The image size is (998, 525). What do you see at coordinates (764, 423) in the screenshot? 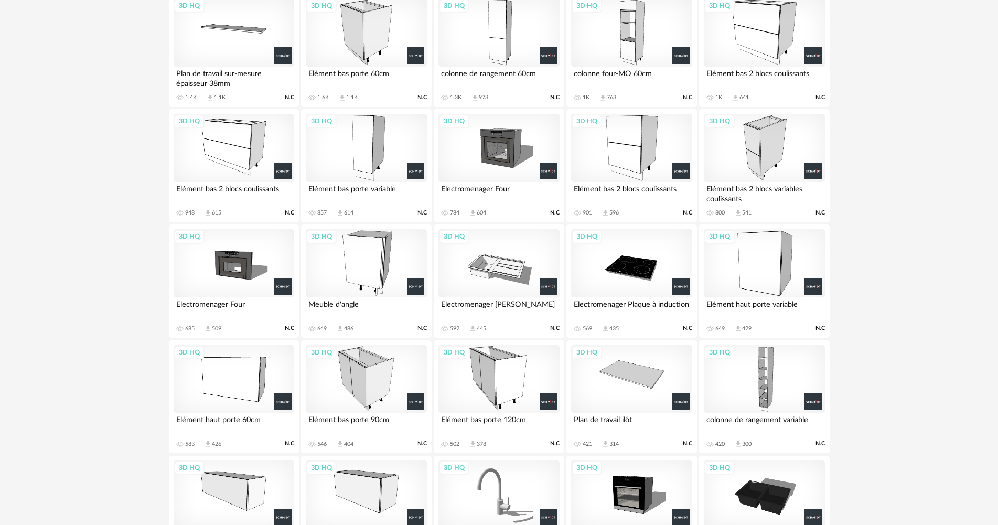
I see `div: colonne de rangement variable` at bounding box center [764, 423].